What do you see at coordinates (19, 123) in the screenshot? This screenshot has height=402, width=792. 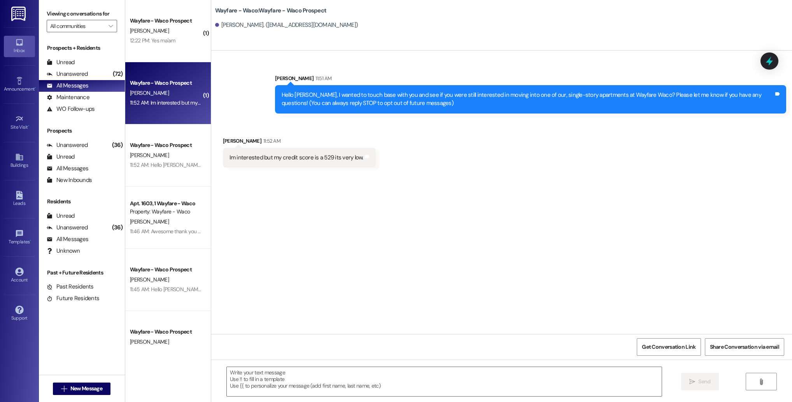 I see `a: Site Visit •` at bounding box center [19, 123].